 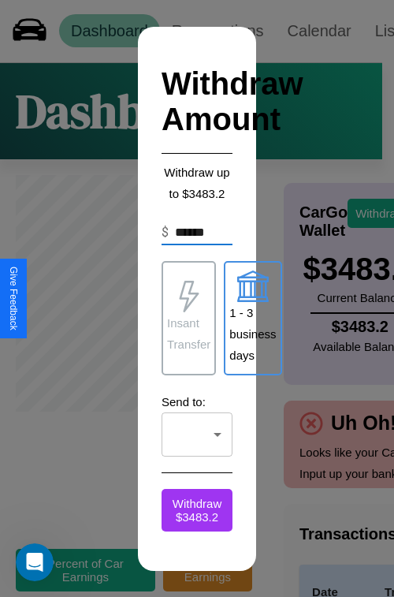 What do you see at coordinates (197, 510) in the screenshot?
I see `button: Withdraw $3483.2` at bounding box center [197, 510].